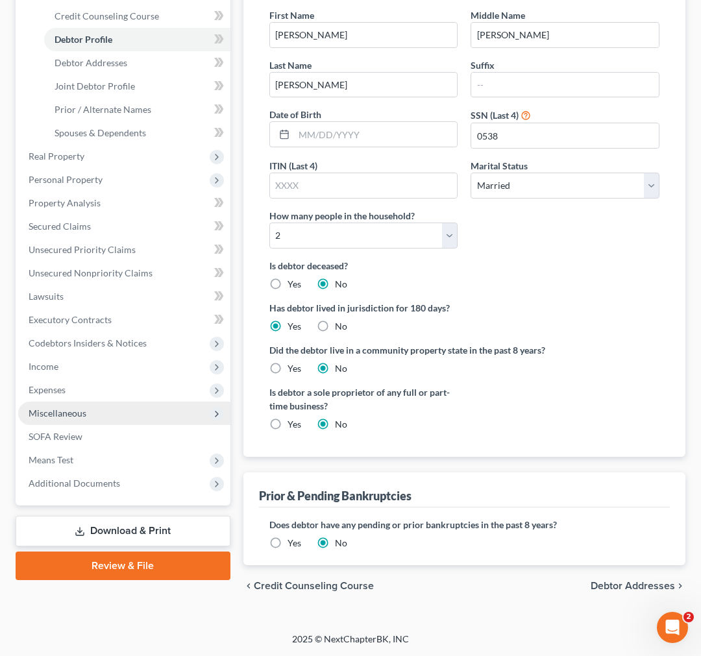  I want to click on button: Debtor Addresses chevron_right, so click(638, 586).